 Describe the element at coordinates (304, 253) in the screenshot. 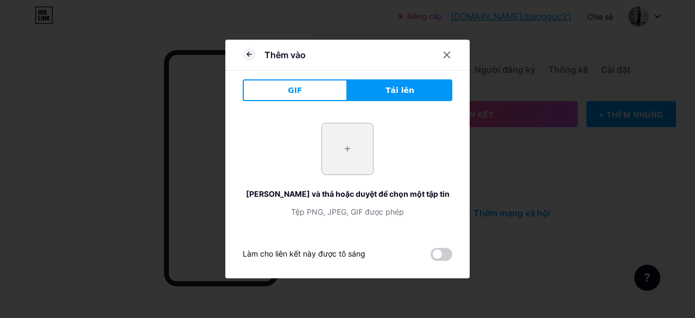

I see `font: Làm cho liên kết này được tô sáng` at that location.